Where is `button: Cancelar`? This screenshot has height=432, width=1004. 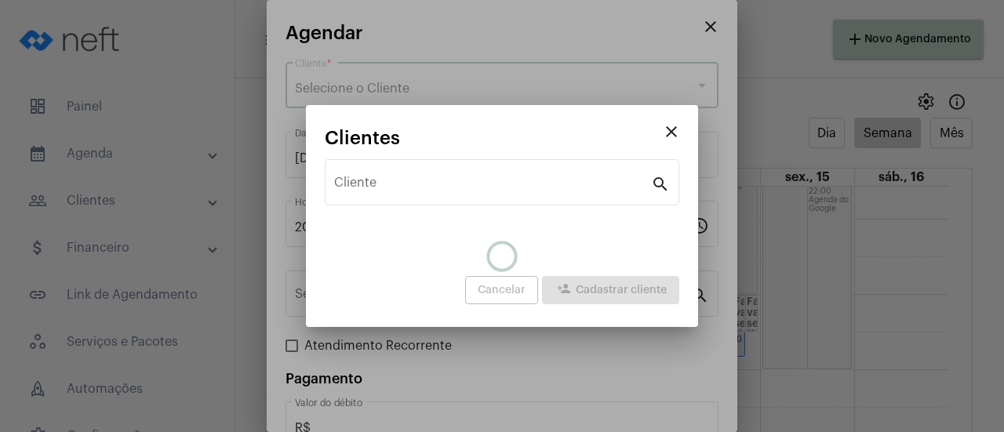 button: Cancelar is located at coordinates (501, 290).